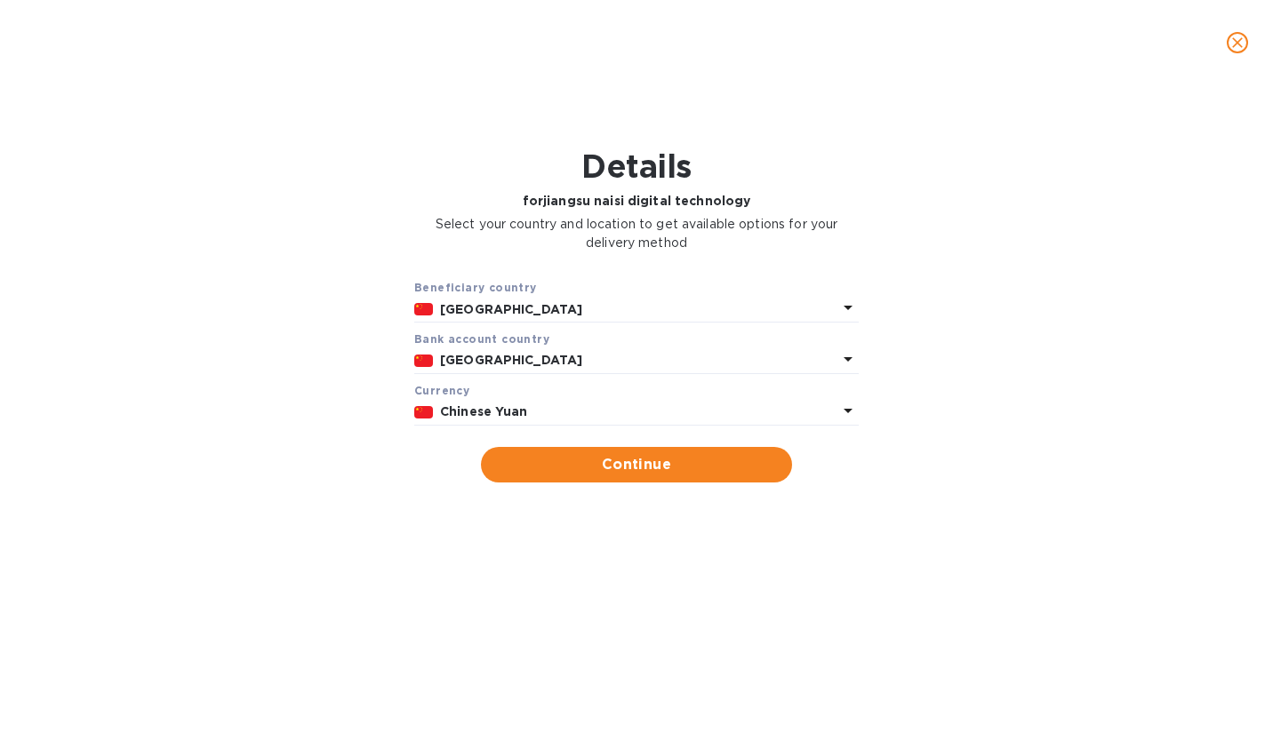  Describe the element at coordinates (476, 287) in the screenshot. I see `b: Beneficiary country` at that location.